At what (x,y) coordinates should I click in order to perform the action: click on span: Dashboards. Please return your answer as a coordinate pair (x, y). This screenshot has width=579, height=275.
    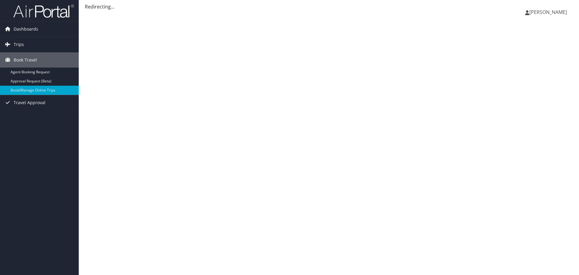
    Looking at the image, I should click on (26, 29).